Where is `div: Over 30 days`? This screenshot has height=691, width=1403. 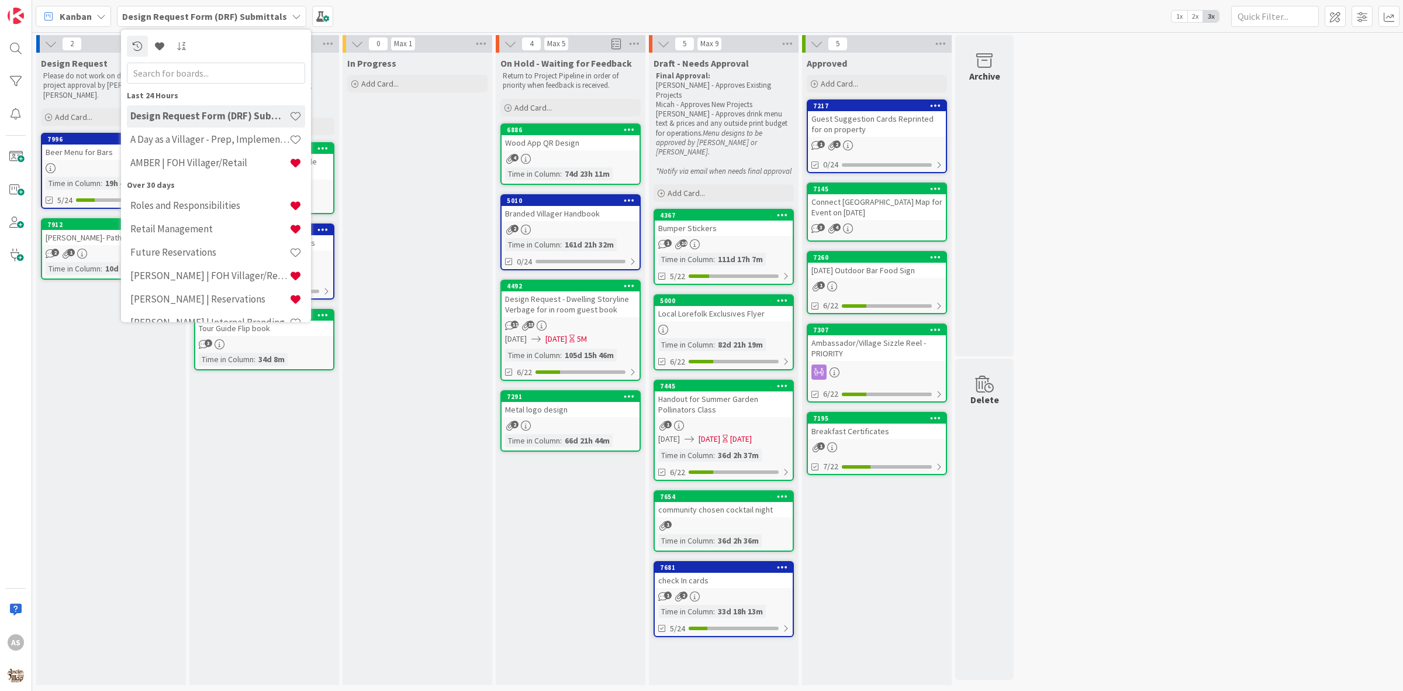 div: Over 30 days is located at coordinates (216, 184).